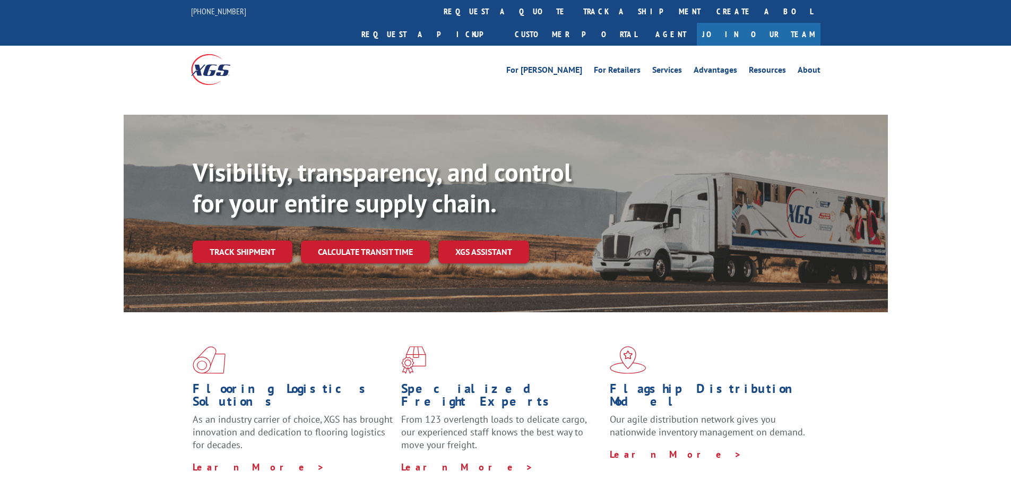 This screenshot has width=1011, height=488. What do you see at coordinates (576, 34) in the screenshot?
I see `a: Customer Portal` at bounding box center [576, 34].